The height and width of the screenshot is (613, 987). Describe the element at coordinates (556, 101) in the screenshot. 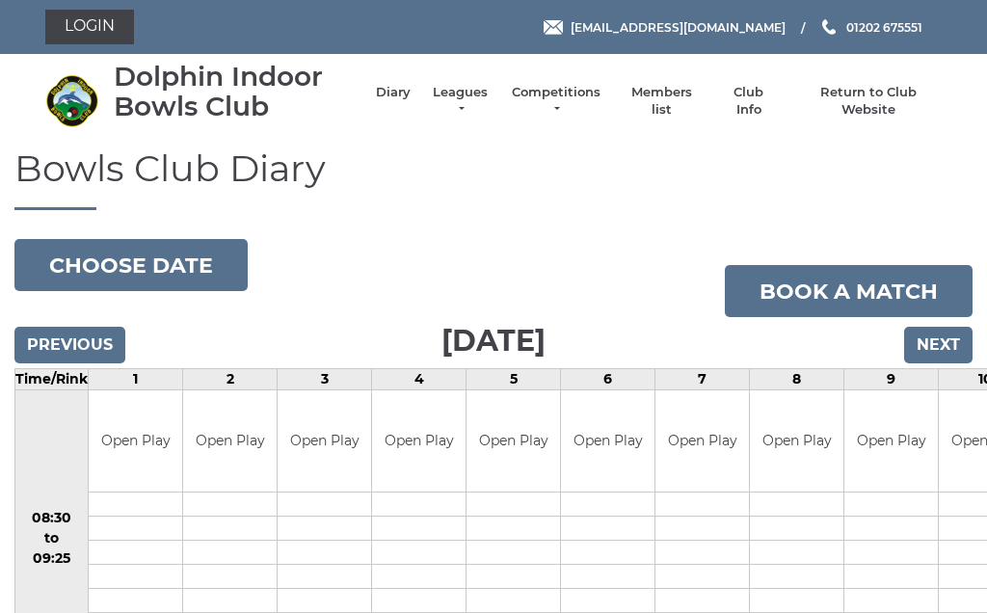

I see `a: Competitions` at that location.